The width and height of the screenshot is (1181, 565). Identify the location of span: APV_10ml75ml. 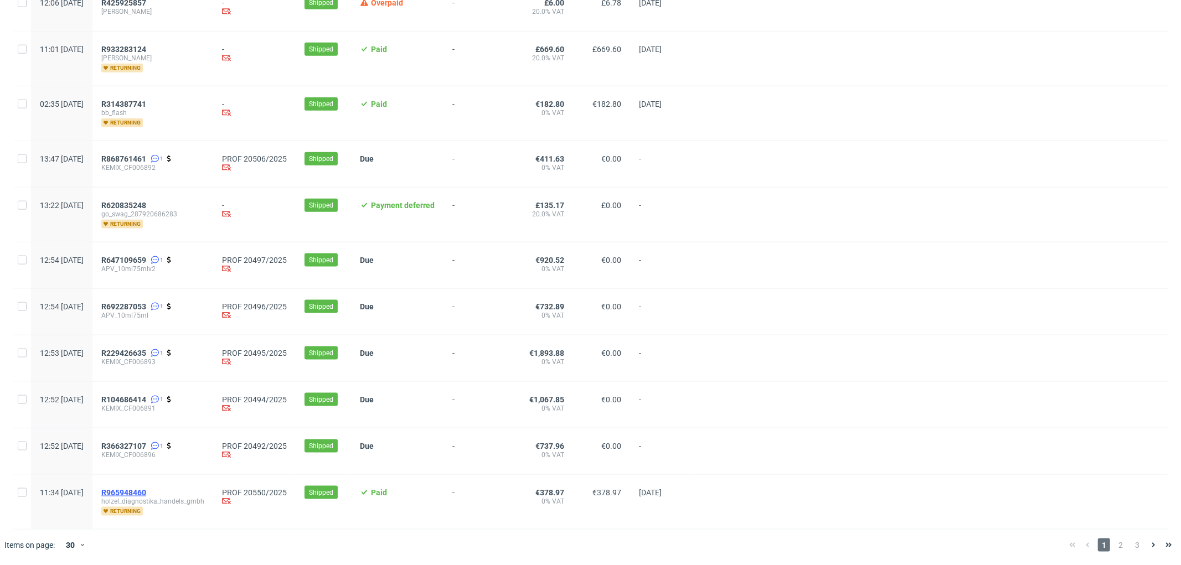
(153, 316).